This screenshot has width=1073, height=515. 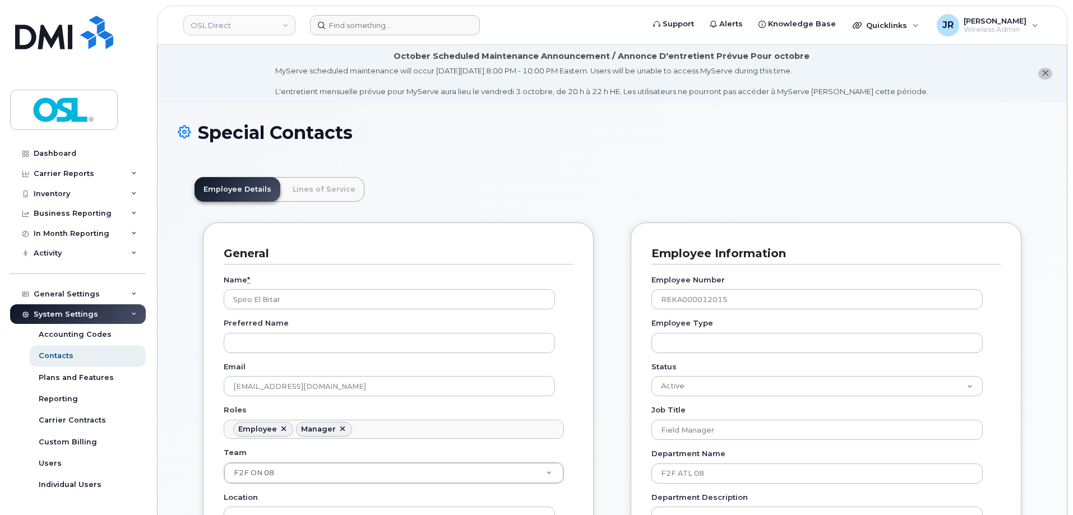 What do you see at coordinates (394, 253) in the screenshot?
I see `h3: General` at bounding box center [394, 253].